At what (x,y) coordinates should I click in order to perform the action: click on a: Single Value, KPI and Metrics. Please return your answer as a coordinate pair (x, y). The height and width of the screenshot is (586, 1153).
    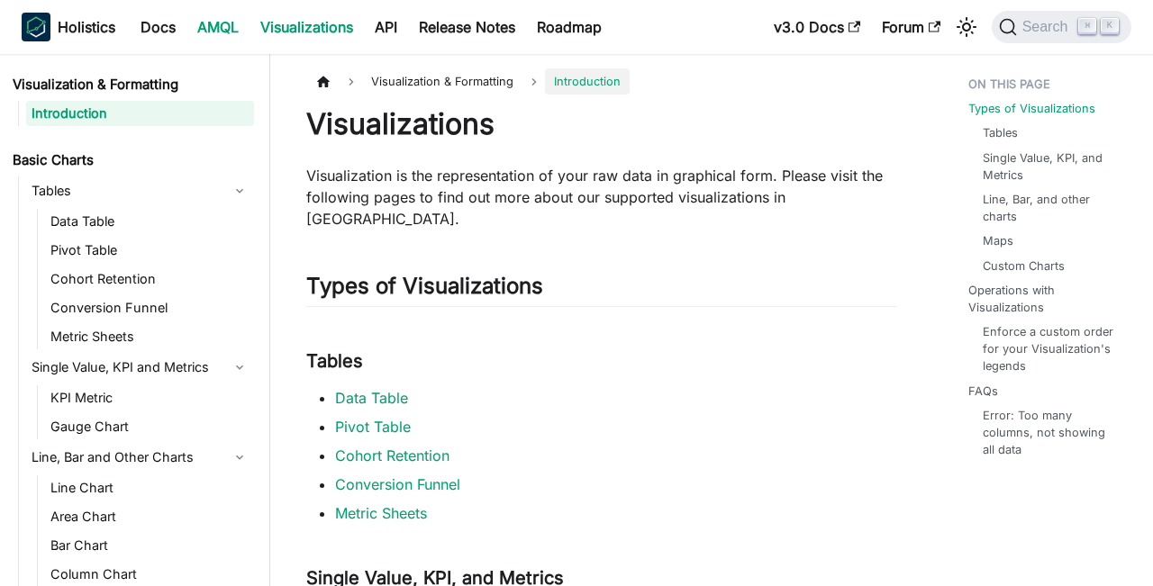
    Looking at the image, I should click on (140, 367).